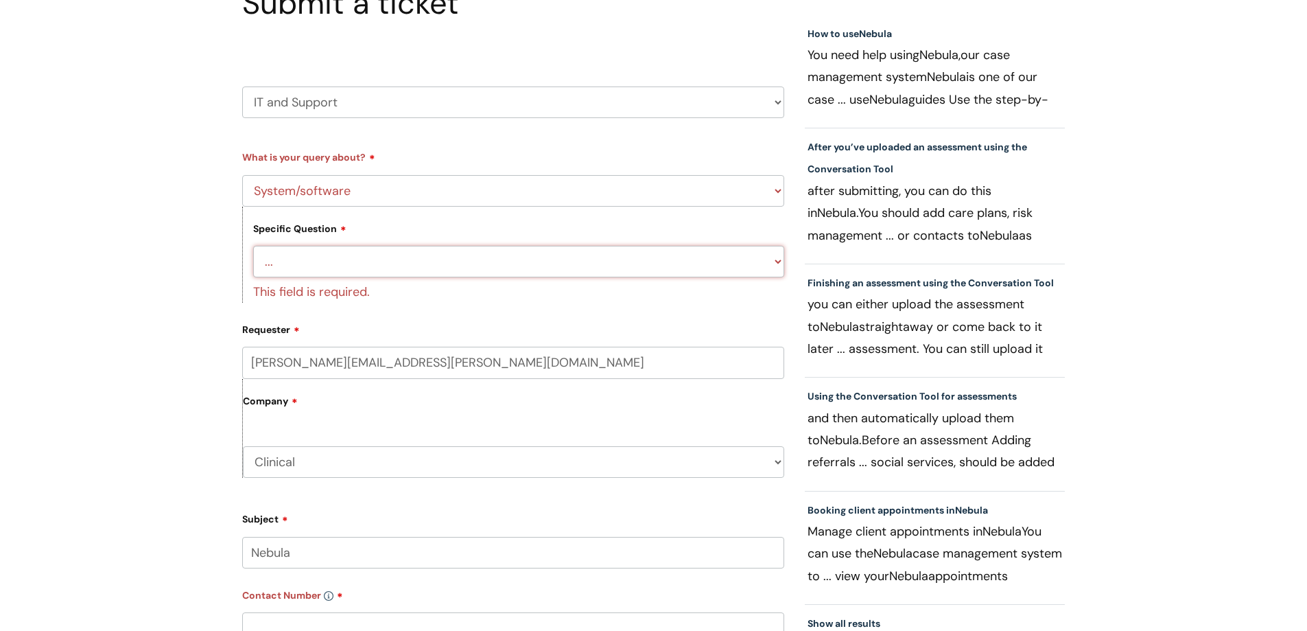  Describe the element at coordinates (940, 55) in the screenshot. I see `span: Nebula,` at that location.